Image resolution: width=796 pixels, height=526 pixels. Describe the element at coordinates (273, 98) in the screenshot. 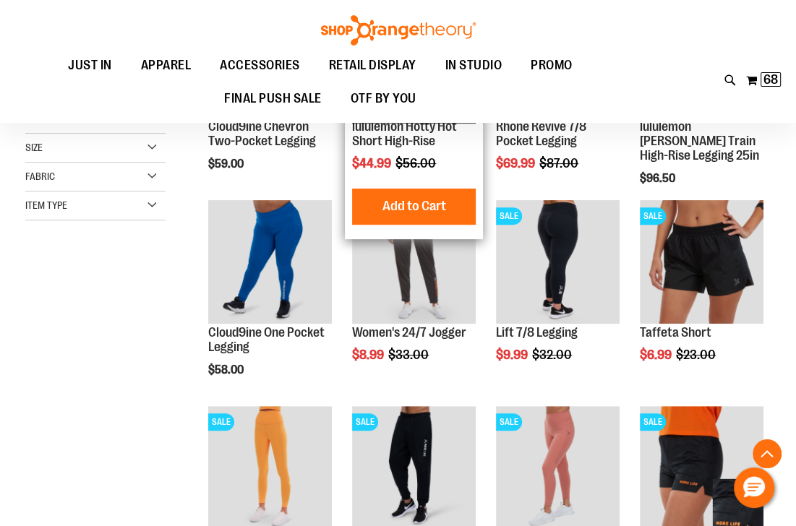

I see `span: FINAL PUSH SALE` at that location.